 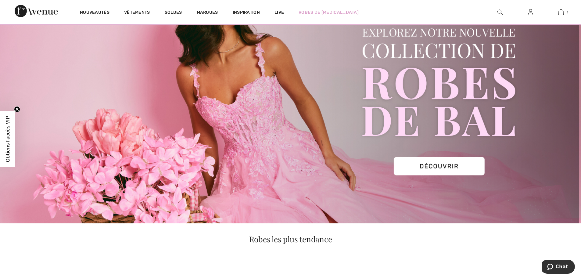 What do you see at coordinates (567, 12) in the screenshot?
I see `span: 1` at bounding box center [567, 12].